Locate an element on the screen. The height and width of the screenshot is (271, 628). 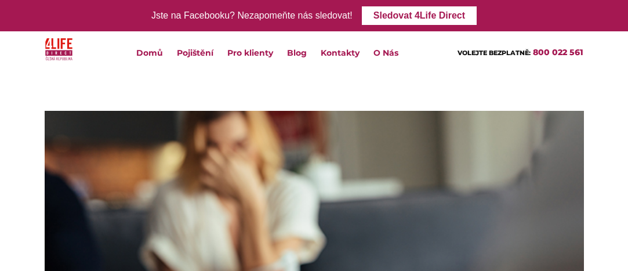
span: VOLEJTE BEZPLATNĚ: is located at coordinates (494, 53).